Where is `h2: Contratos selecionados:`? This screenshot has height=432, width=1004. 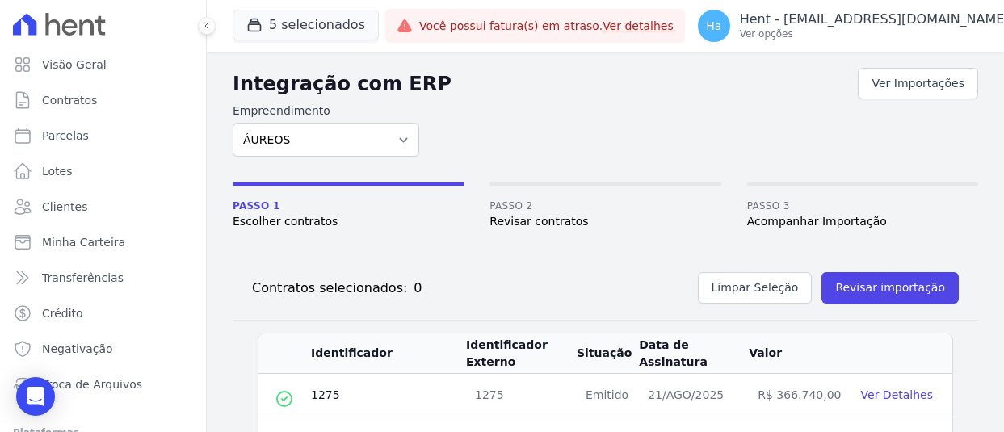 h2: Contratos selecionados: is located at coordinates (329, 288).